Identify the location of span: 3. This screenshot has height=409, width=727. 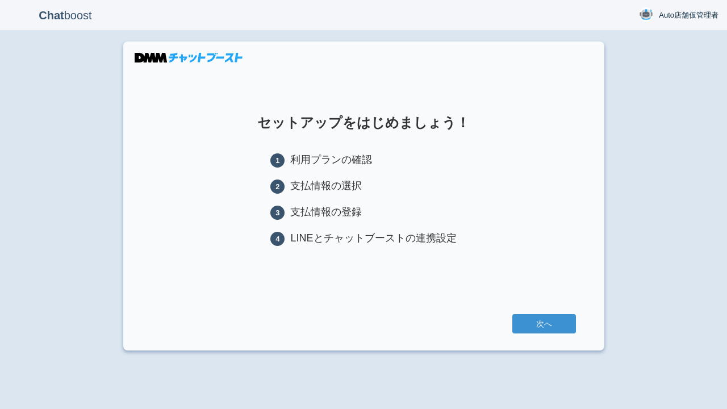
(277, 213).